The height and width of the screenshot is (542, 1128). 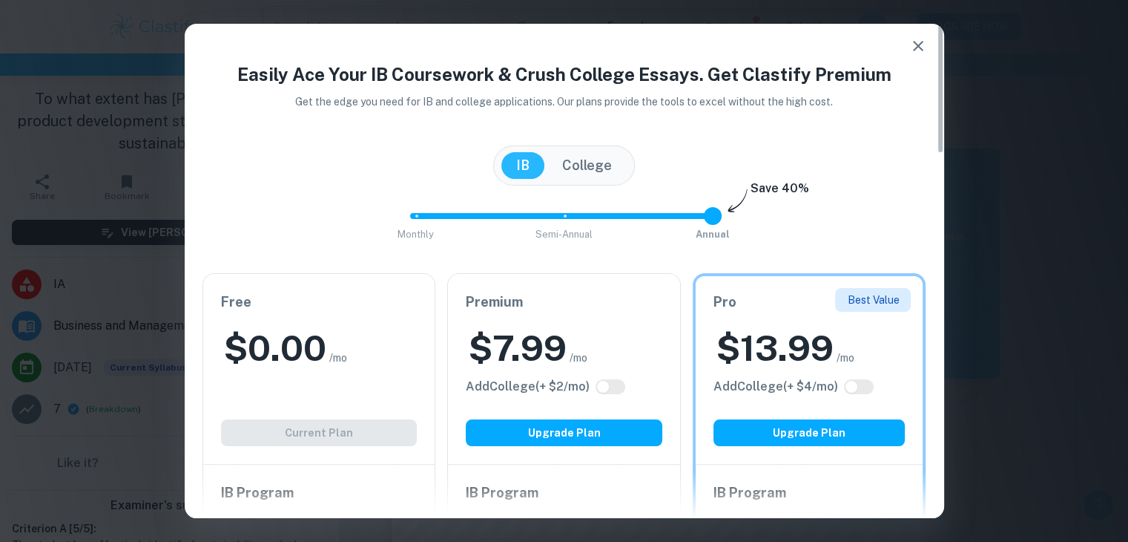 I want to click on button: College, so click(x=587, y=165).